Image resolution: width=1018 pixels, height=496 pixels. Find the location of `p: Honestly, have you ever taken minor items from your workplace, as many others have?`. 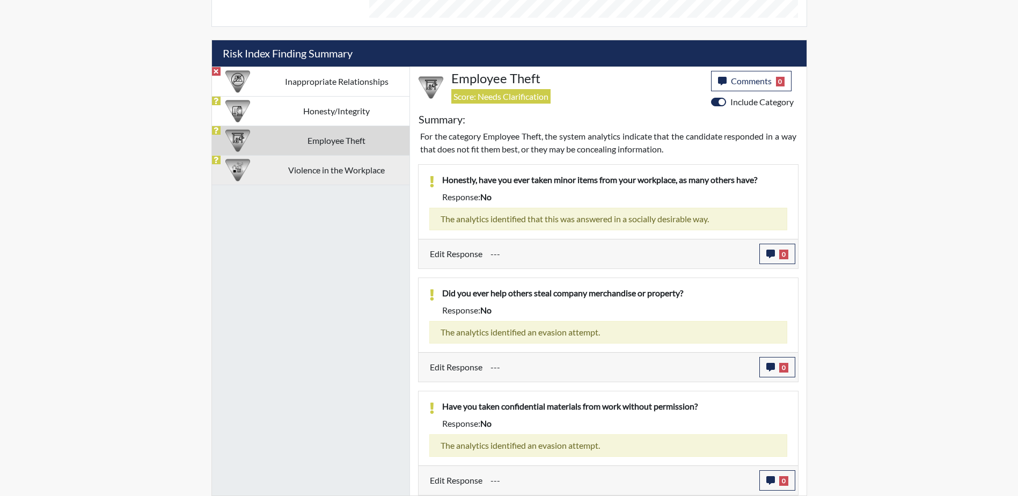

p: Honestly, have you ever taken minor items from your workplace, as many others have? is located at coordinates (615, 180).